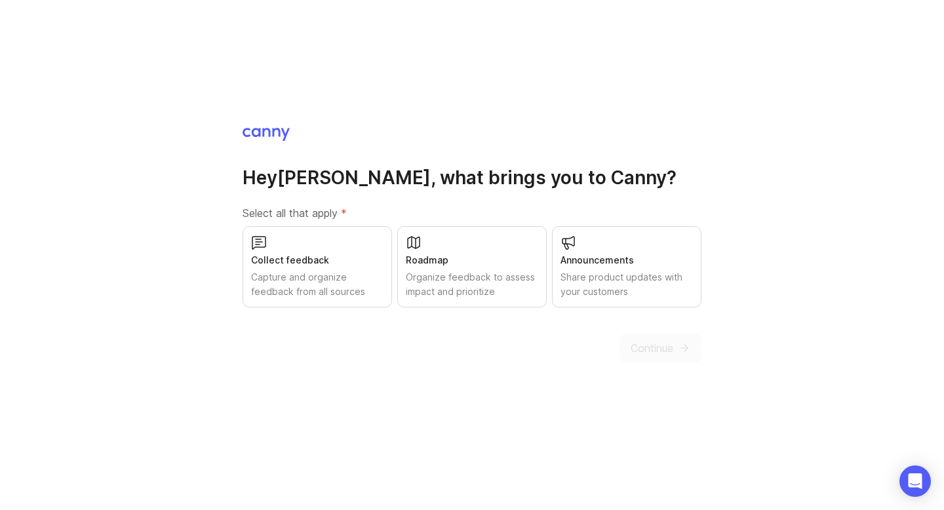 The height and width of the screenshot is (510, 944). I want to click on div: Open Intercom Messenger, so click(915, 481).